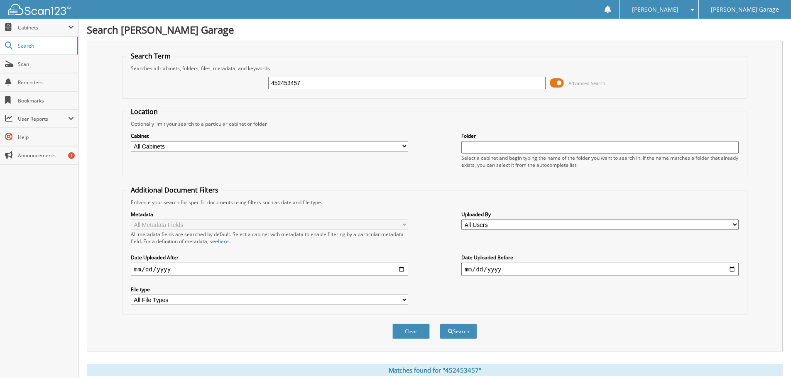 The height and width of the screenshot is (378, 791). I want to click on div: Select a cabinet and begin typing the name of the folder you want to search in. If the name match..., so click(600, 162).